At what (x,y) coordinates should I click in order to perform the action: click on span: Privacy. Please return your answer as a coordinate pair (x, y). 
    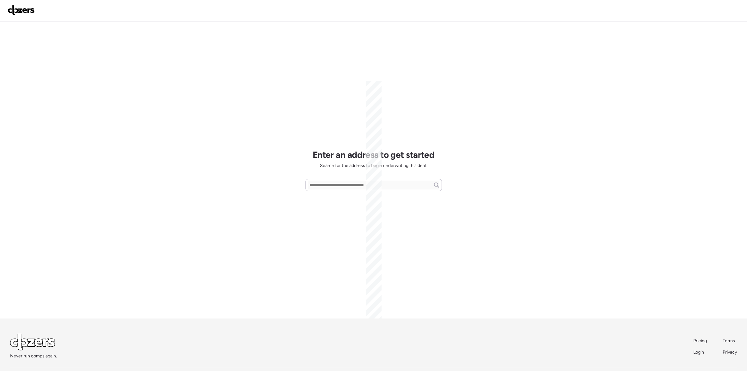
    Looking at the image, I should click on (730, 352).